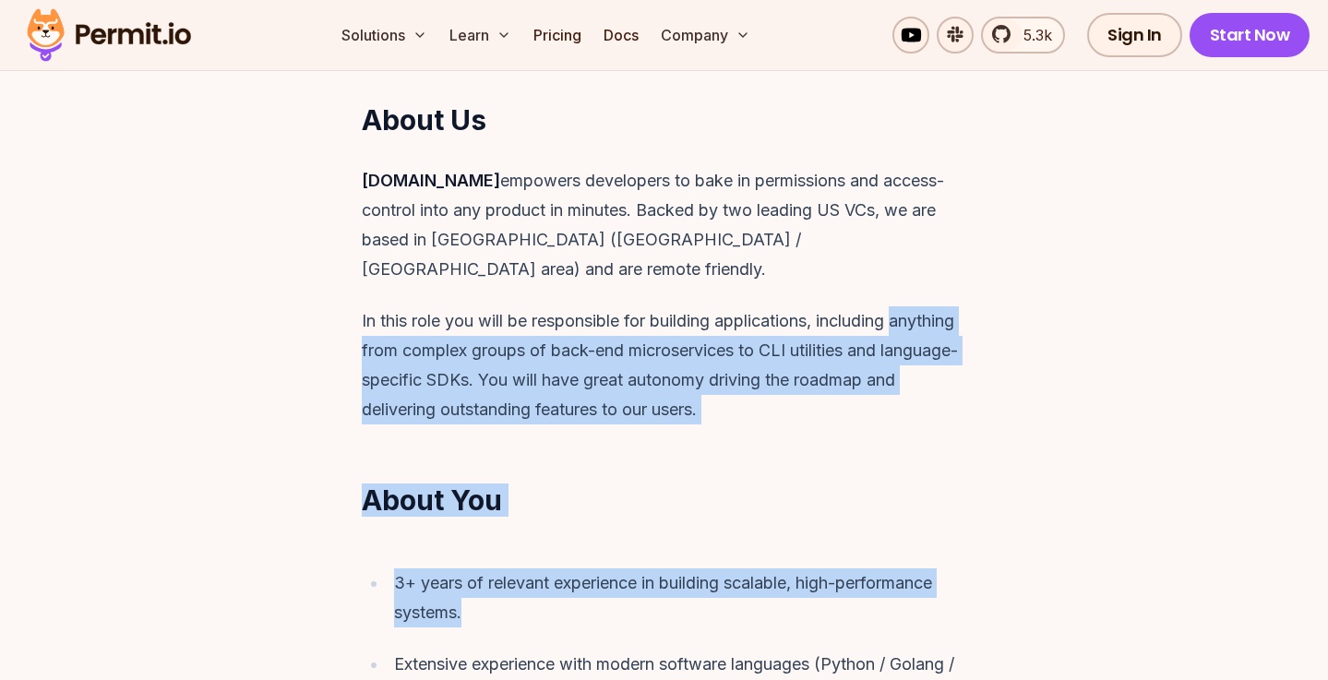  Describe the element at coordinates (665, 225) in the screenshot. I see `p: empowers developers to bake in permissions and access-control into any product in minutes. Backed...` at that location.